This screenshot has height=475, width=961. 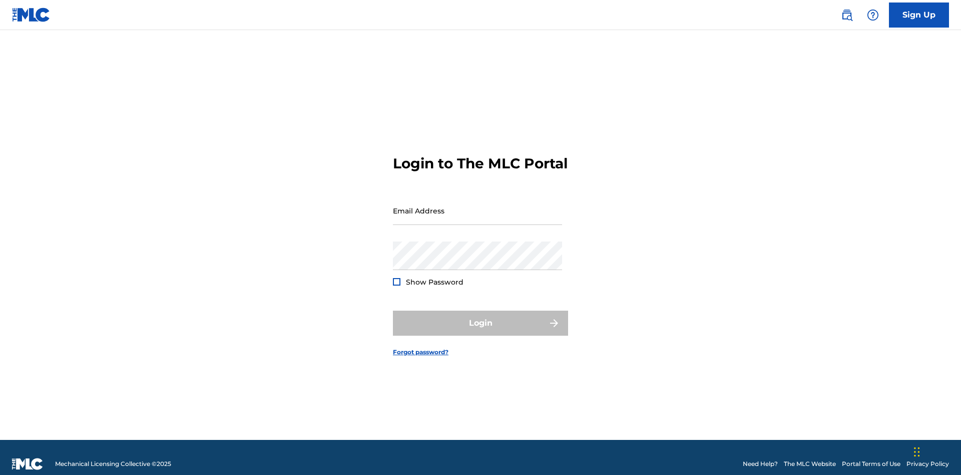 What do you see at coordinates (936, 451) in the screenshot?
I see `div: Chat Widget` at bounding box center [936, 451].